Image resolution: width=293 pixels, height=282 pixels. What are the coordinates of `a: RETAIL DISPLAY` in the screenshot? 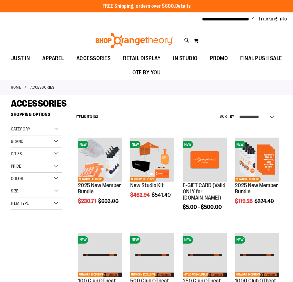 It's located at (142, 59).